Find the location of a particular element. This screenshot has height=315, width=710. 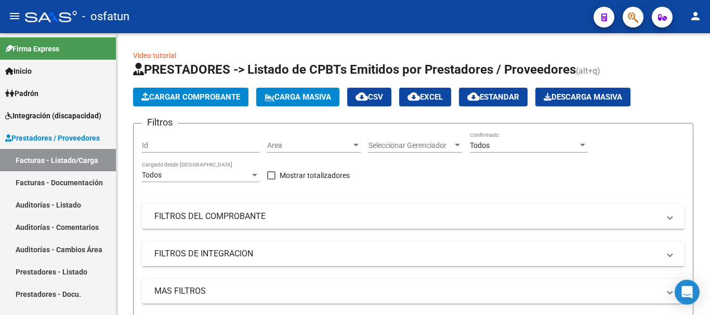

span: Prestadores / Proveedores is located at coordinates (52, 138).